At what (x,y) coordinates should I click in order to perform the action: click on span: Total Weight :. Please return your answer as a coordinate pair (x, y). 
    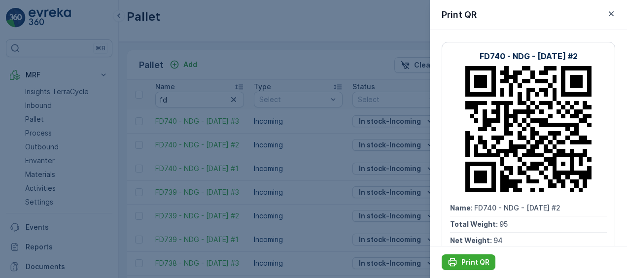
    Looking at the image, I should click on (475, 224).